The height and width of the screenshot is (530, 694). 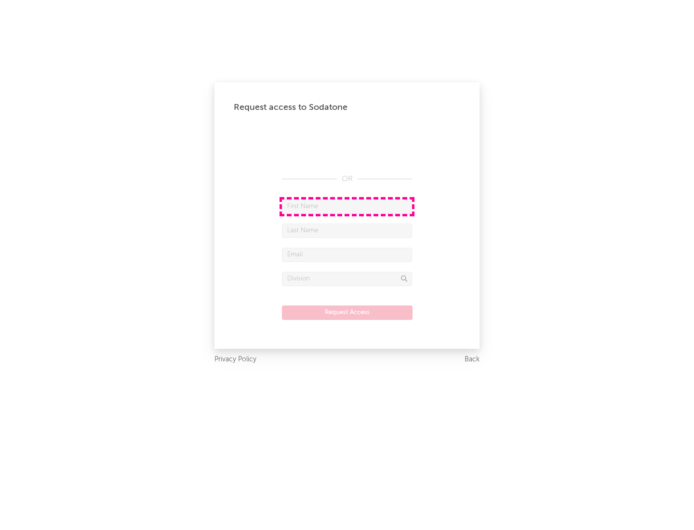 I want to click on input: Email, so click(x=347, y=255).